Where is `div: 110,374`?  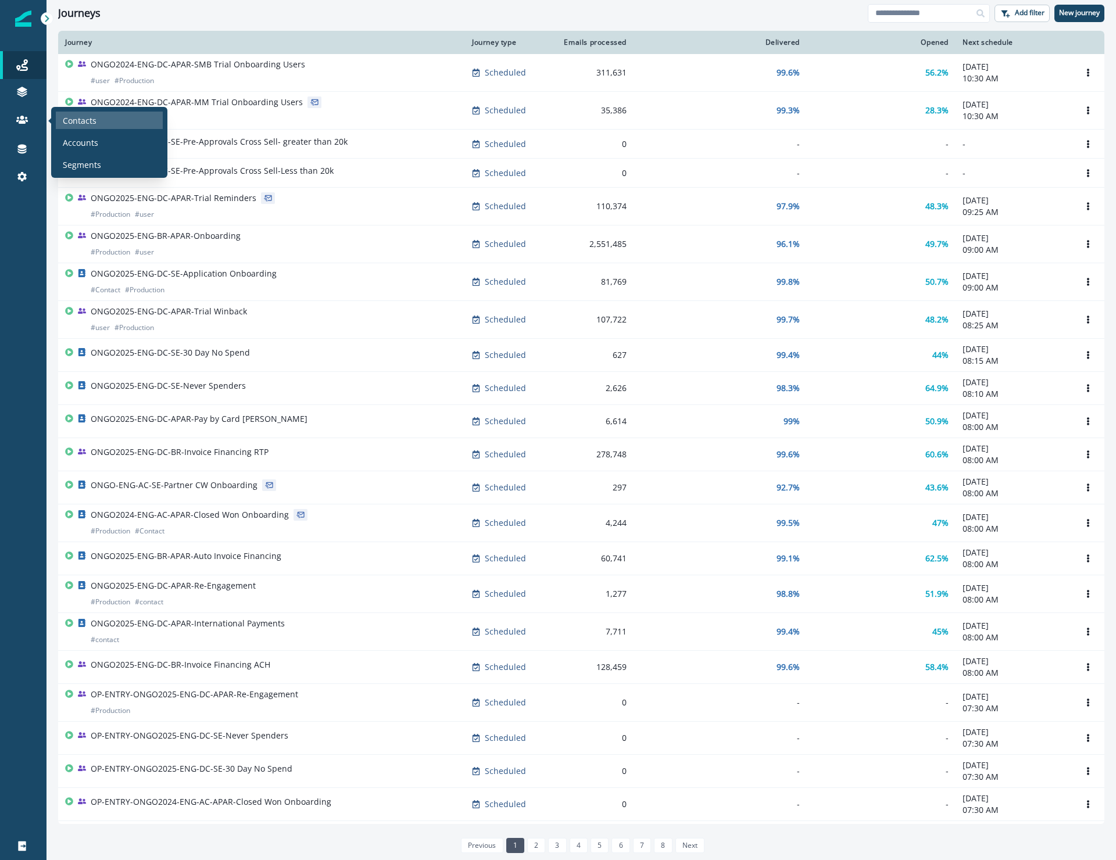
div: 110,374 is located at coordinates (593, 206).